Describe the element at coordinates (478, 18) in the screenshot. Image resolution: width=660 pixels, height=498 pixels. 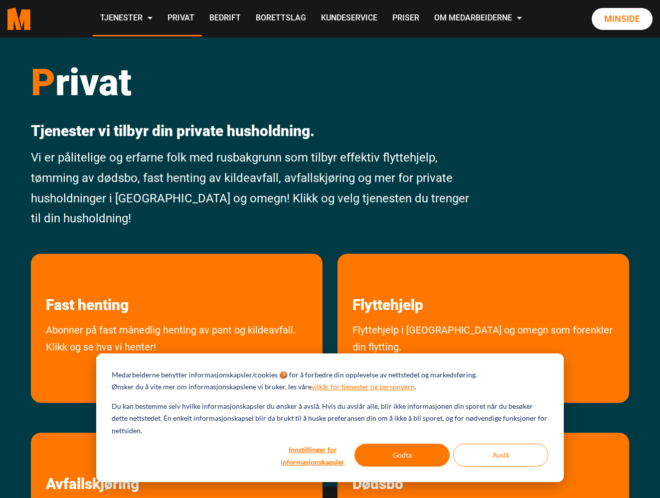
I see `a: Om Medarbeiderne` at that location.